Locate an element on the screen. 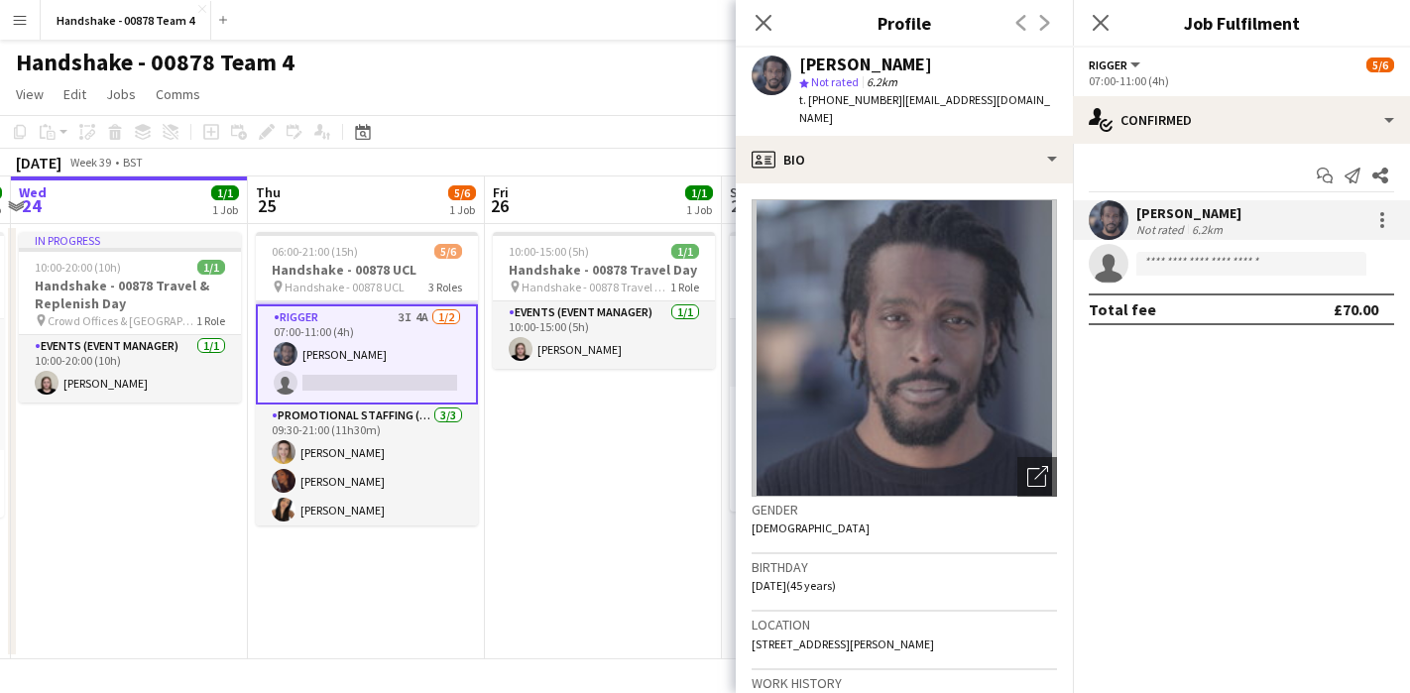 This screenshot has width=1410, height=693. div: In progress is located at coordinates (130, 240).